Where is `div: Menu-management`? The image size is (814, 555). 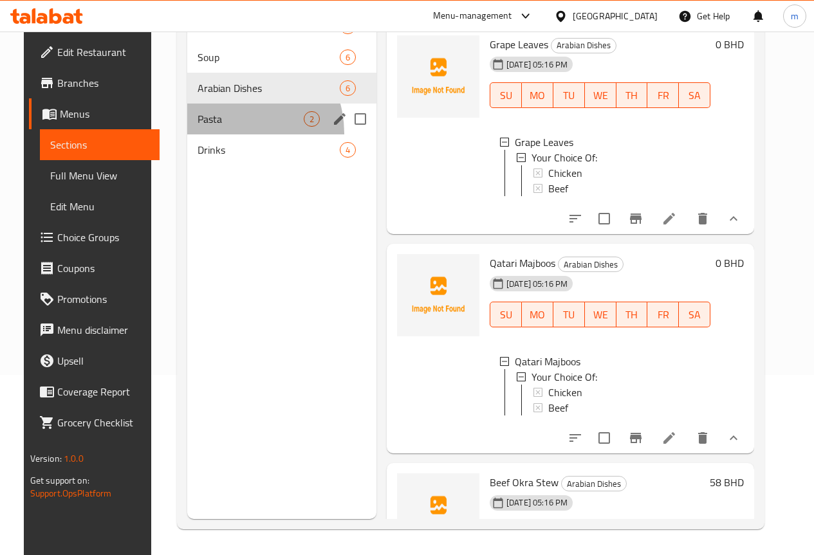 div: Menu-management is located at coordinates (472, 16).